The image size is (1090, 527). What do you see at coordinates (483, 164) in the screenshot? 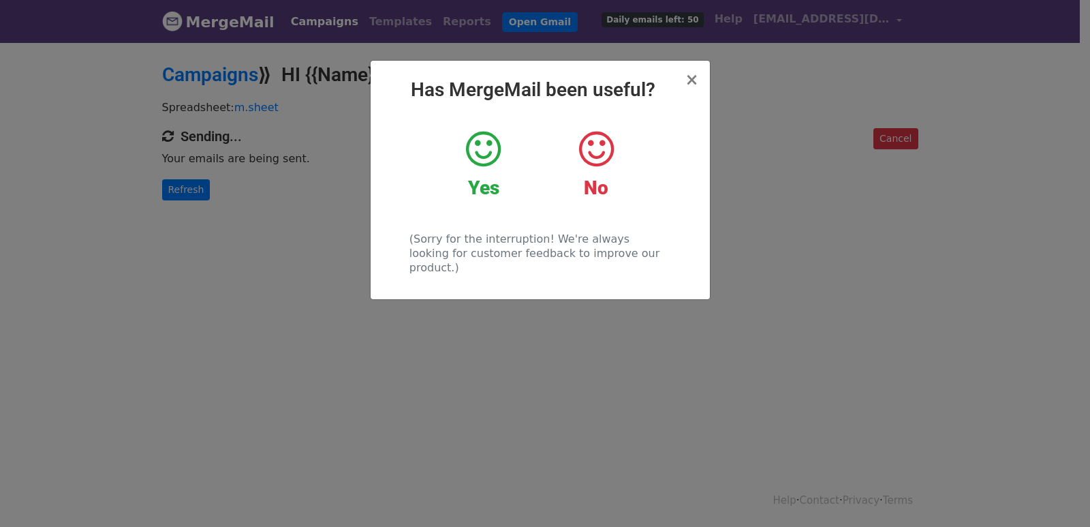
I see `a: Yes` at bounding box center [483, 164].